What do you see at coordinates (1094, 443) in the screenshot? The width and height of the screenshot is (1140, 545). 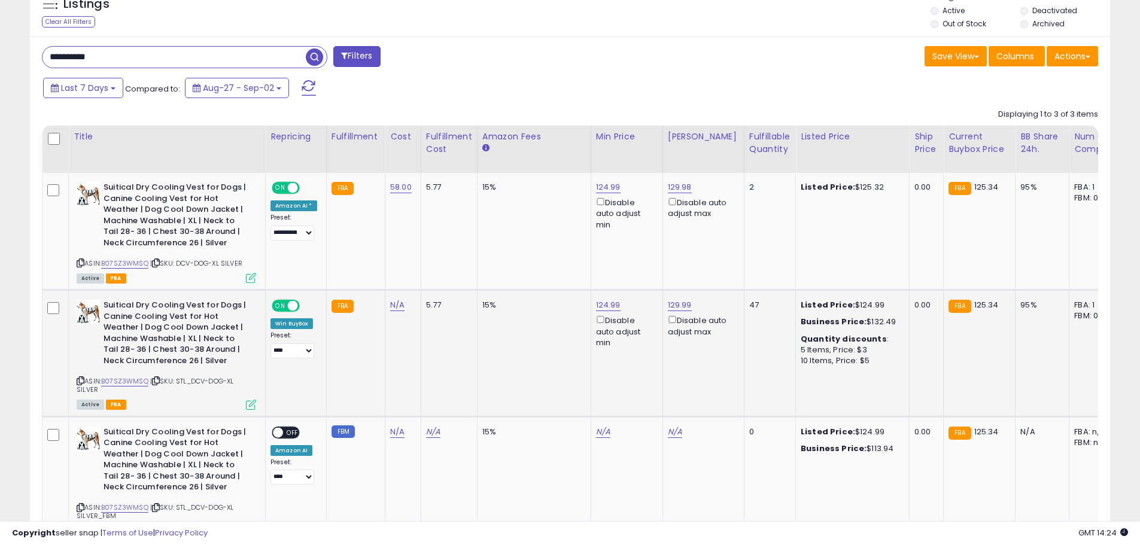 I see `div: FBM: n/a` at bounding box center [1094, 443].